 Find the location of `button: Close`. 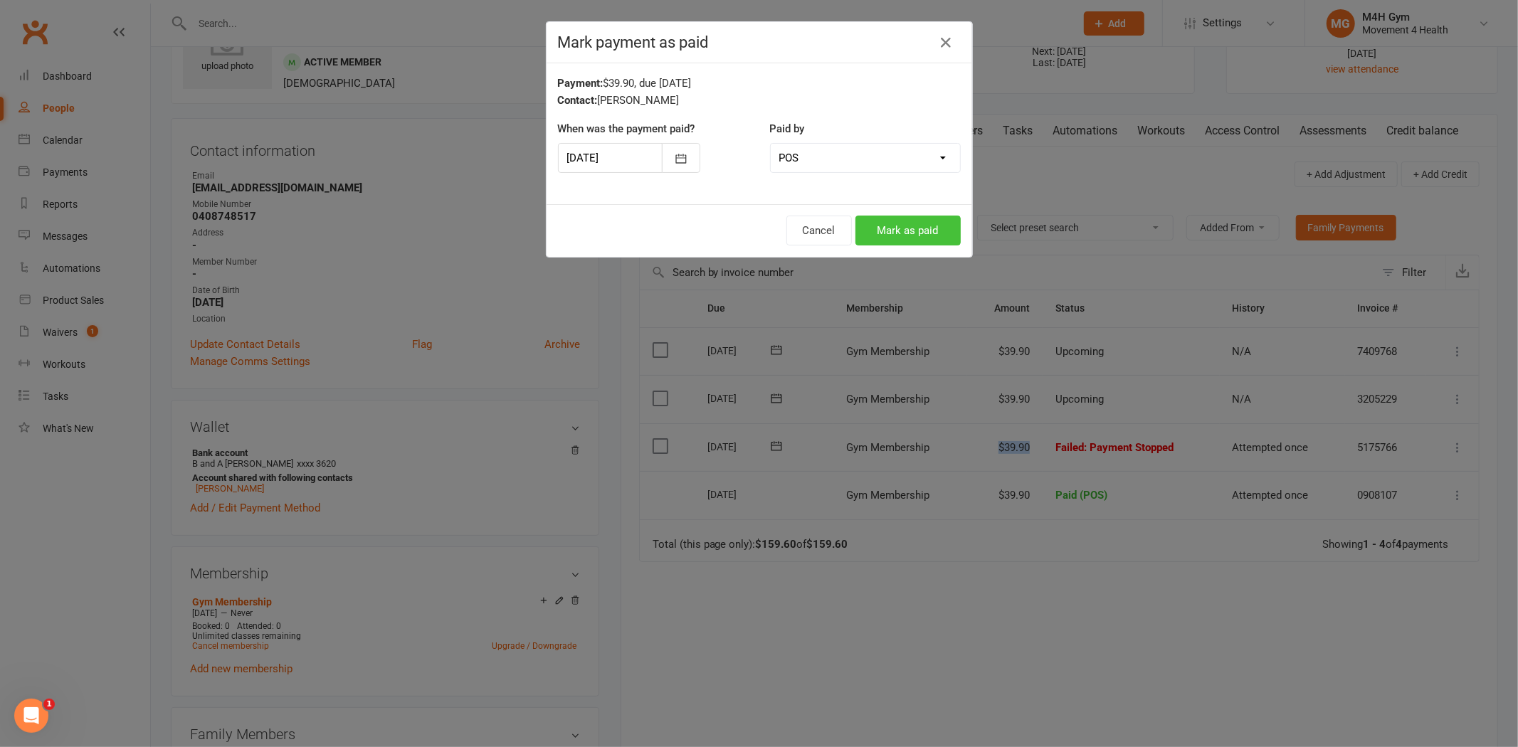

button: Close is located at coordinates (946, 43).